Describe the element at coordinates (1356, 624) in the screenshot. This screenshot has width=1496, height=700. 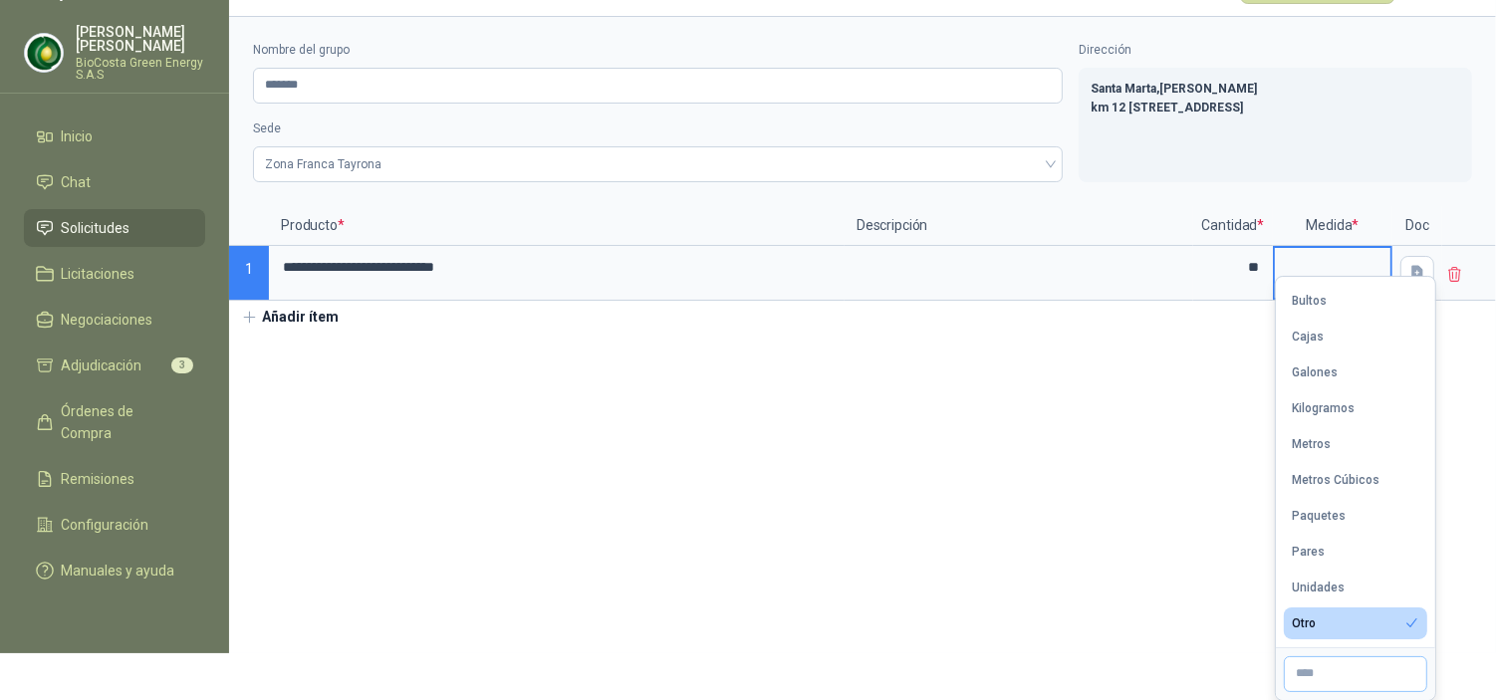
I see `button: Otro` at that location.